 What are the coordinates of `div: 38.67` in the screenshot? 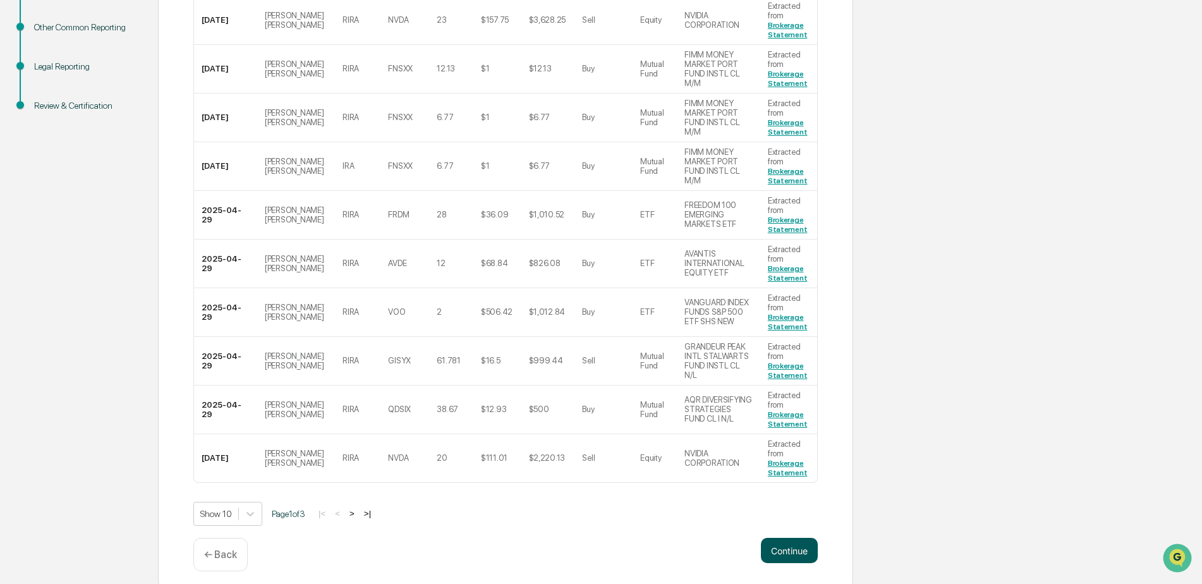 It's located at (448, 409).